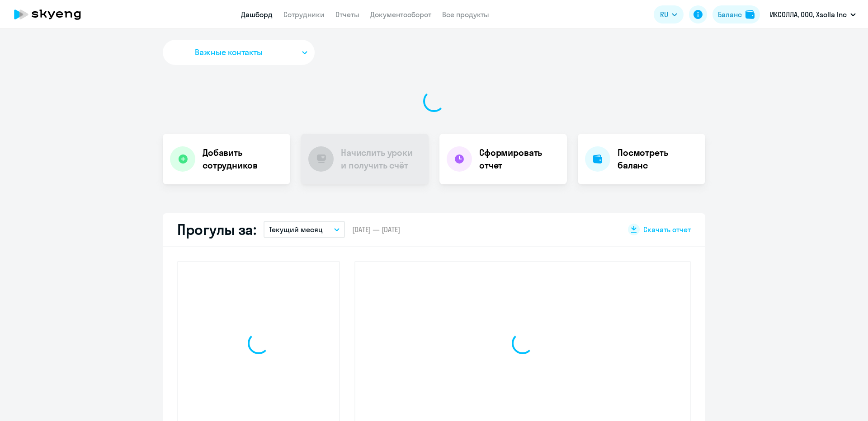 The height and width of the screenshot is (421, 868). I want to click on h4: Посмотреть баланс, so click(658, 159).